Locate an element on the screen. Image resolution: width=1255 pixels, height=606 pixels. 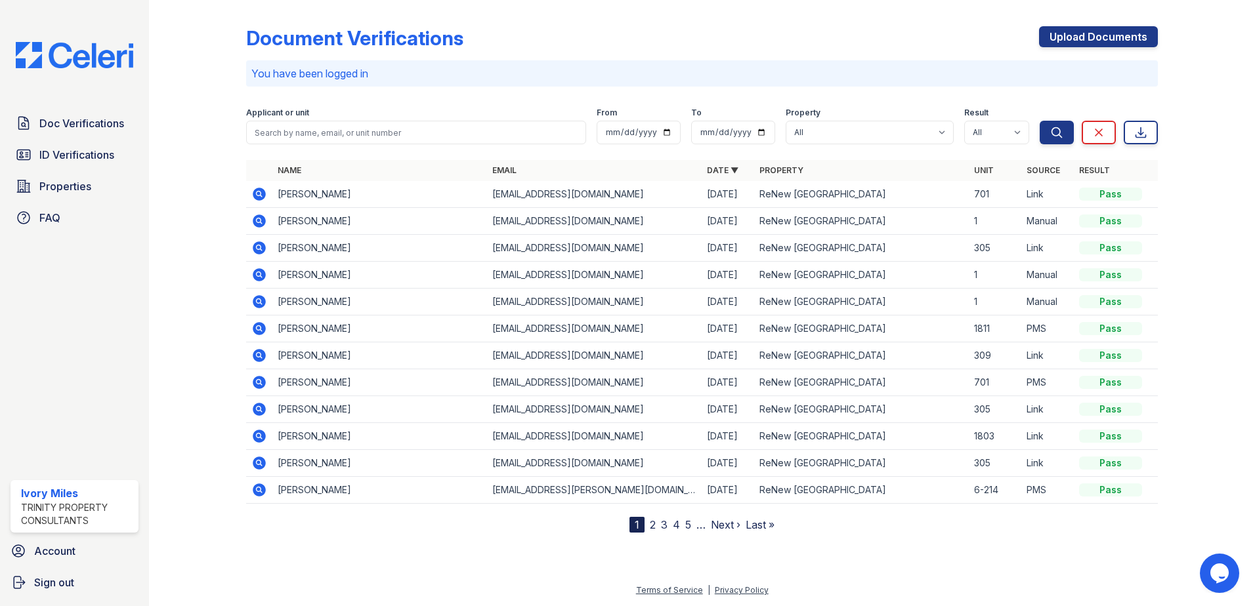
a: FAQ is located at coordinates (74, 218).